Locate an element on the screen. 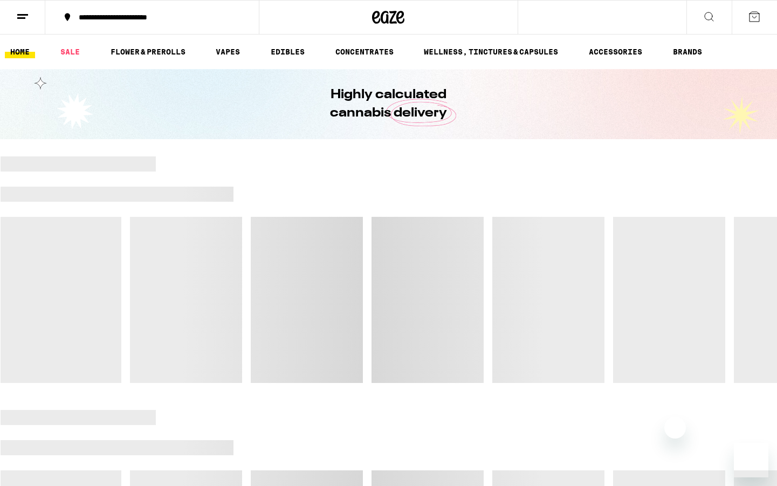 This screenshot has width=777, height=486. h1: Highly calculated cannabis delivery is located at coordinates (389, 104).